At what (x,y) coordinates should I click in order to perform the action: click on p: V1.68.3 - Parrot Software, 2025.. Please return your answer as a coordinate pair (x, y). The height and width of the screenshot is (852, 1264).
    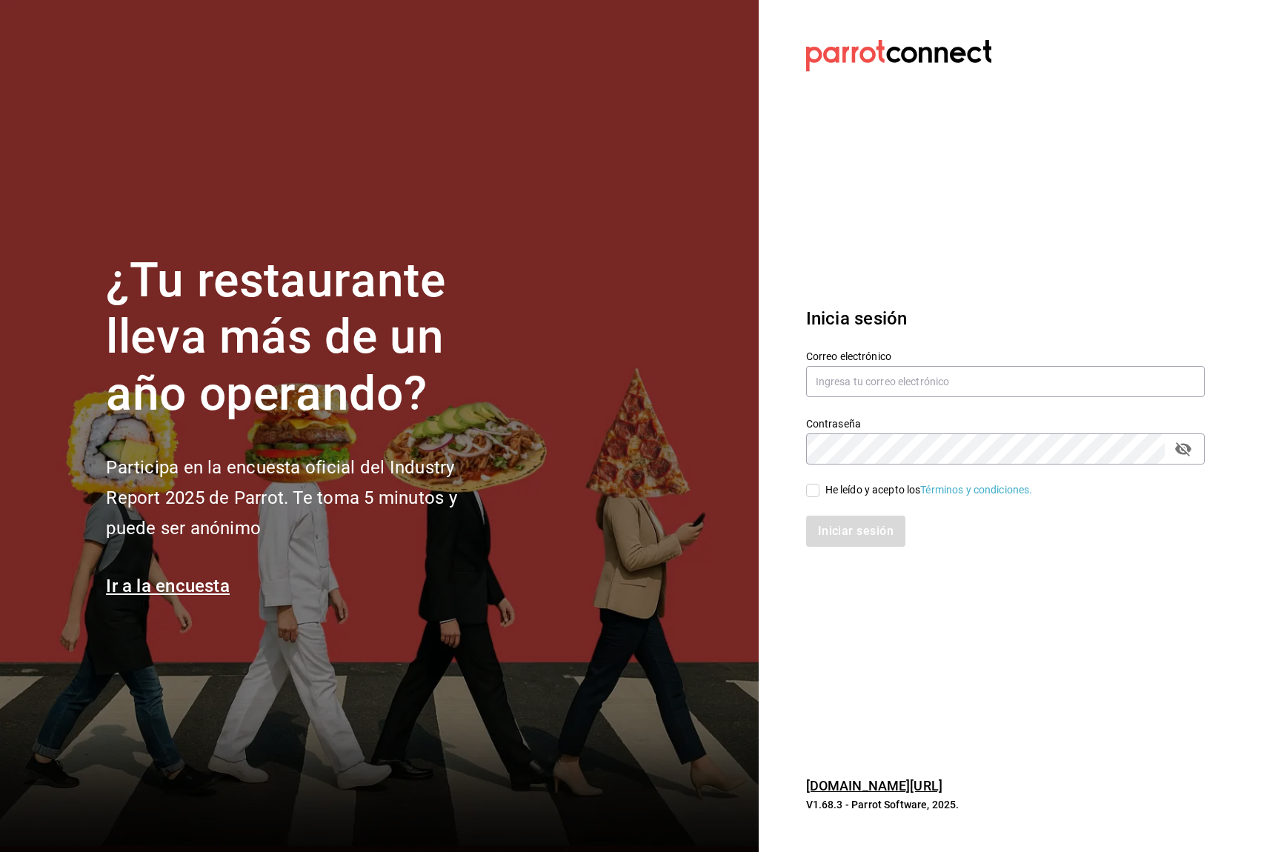
    Looking at the image, I should click on (1006, 805).